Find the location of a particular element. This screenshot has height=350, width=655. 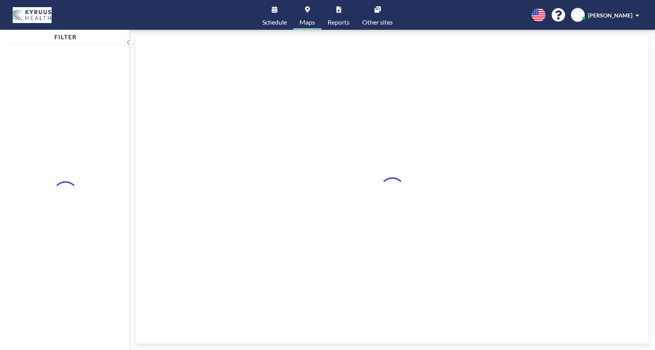

h4: FILTER is located at coordinates (65, 35).